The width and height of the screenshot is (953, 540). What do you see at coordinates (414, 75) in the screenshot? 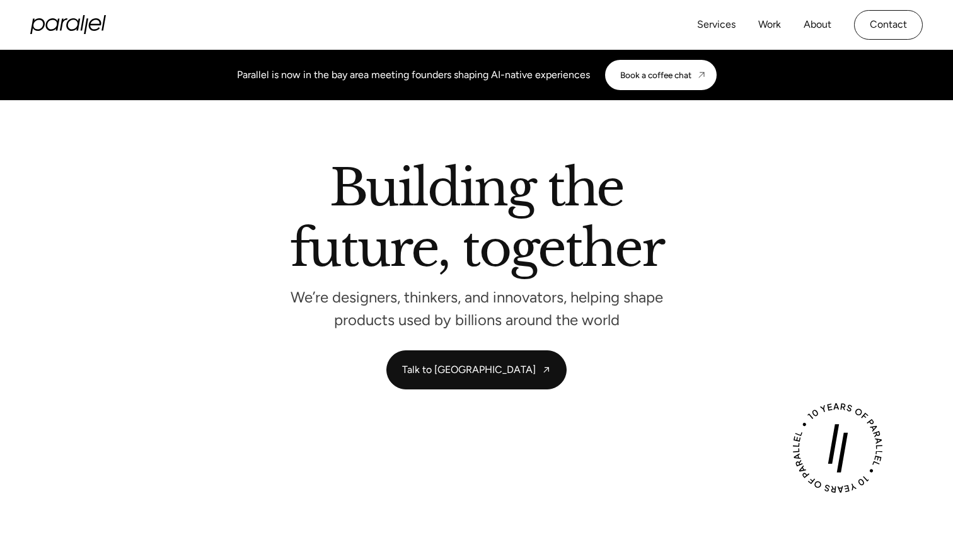
I see `div: Parallel is now in the bay area meeting founders shaping AI-native experiences` at bounding box center [414, 75].